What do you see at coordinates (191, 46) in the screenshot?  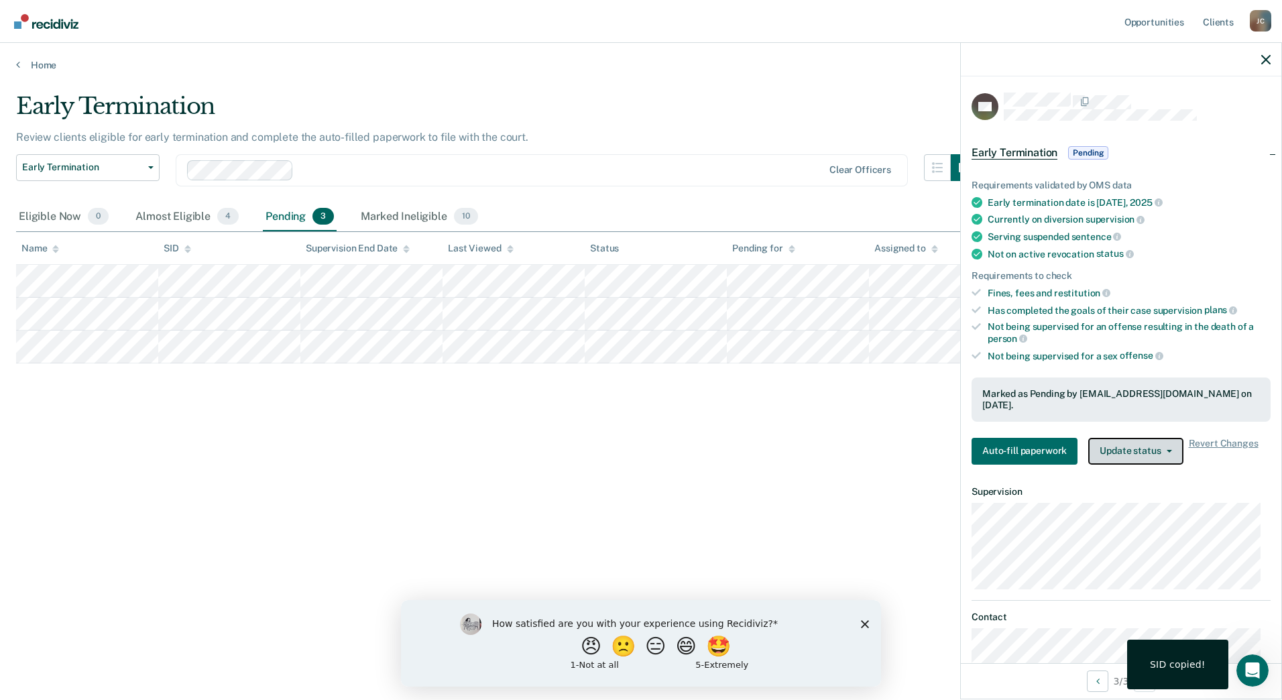 I see `button: 1` at bounding box center [191, 46].